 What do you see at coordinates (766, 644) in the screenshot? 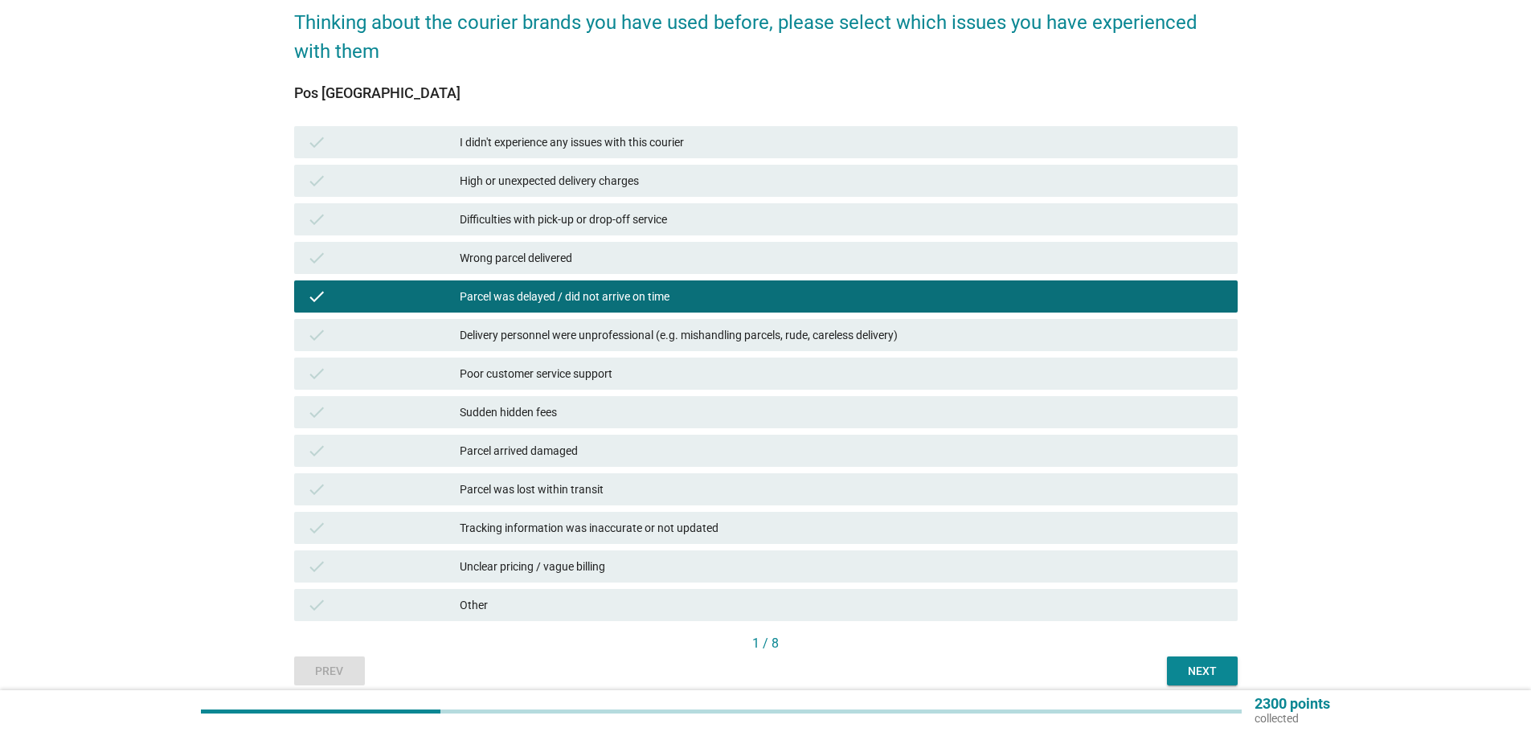
I see `div: 1 / 8` at bounding box center [766, 644].